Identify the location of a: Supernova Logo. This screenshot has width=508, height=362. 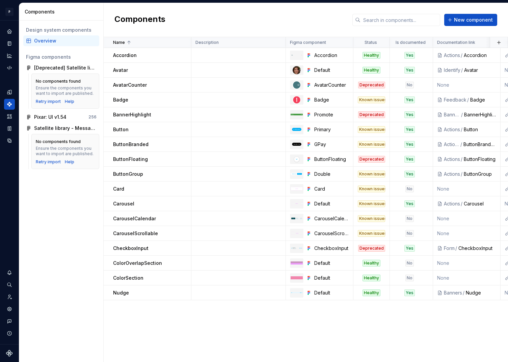
(9, 353).